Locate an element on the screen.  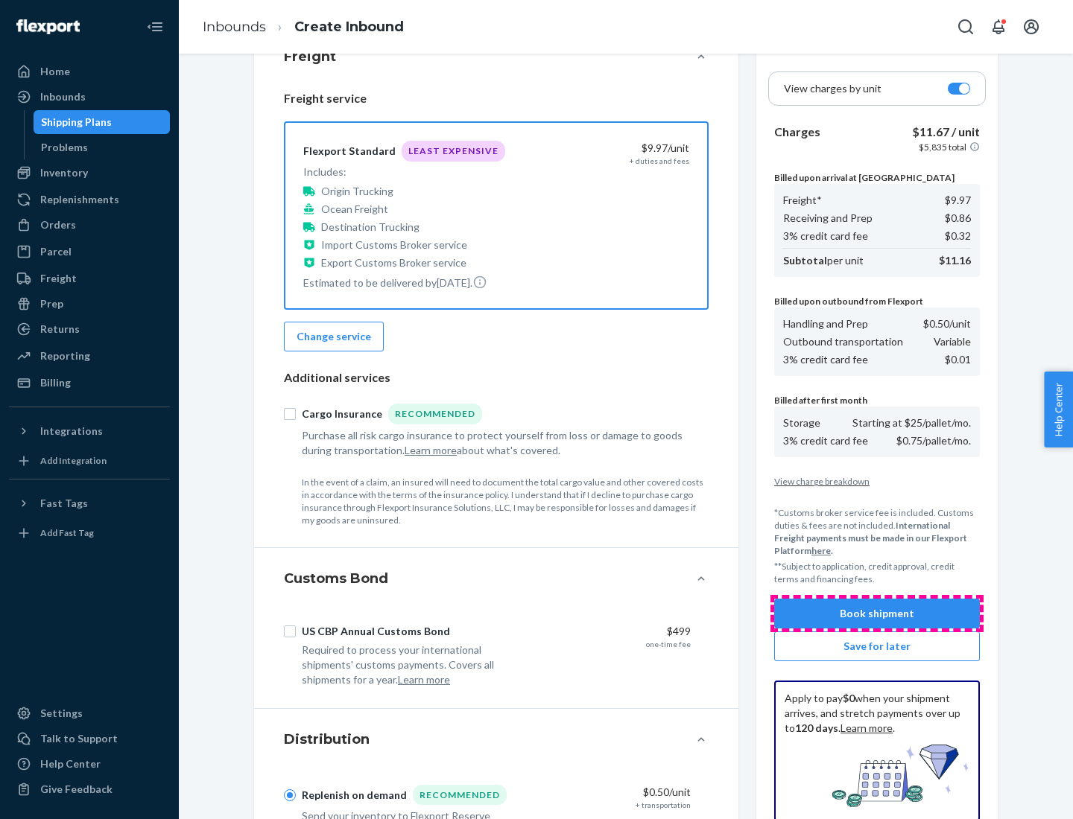
div: Home is located at coordinates (55, 72).